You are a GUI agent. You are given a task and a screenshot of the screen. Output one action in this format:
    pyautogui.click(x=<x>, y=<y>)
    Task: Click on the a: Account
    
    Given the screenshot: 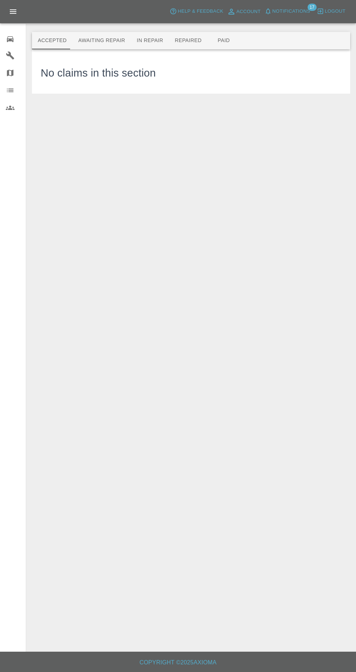 What is the action you would take?
    pyautogui.click(x=244, y=12)
    